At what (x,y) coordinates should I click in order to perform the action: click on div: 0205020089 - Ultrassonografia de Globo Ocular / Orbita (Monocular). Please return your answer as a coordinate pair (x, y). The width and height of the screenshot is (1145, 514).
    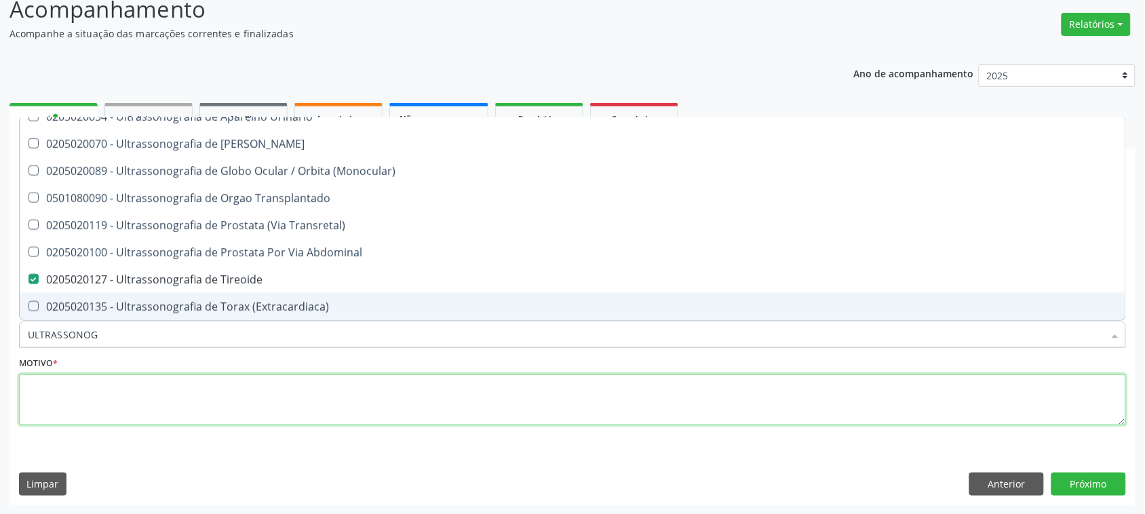
    Looking at the image, I should click on (572, 171).